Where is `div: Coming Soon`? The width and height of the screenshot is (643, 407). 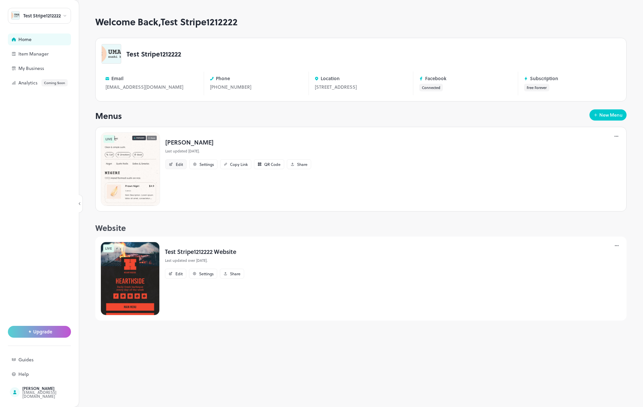
div: Coming Soon is located at coordinates (55, 83).